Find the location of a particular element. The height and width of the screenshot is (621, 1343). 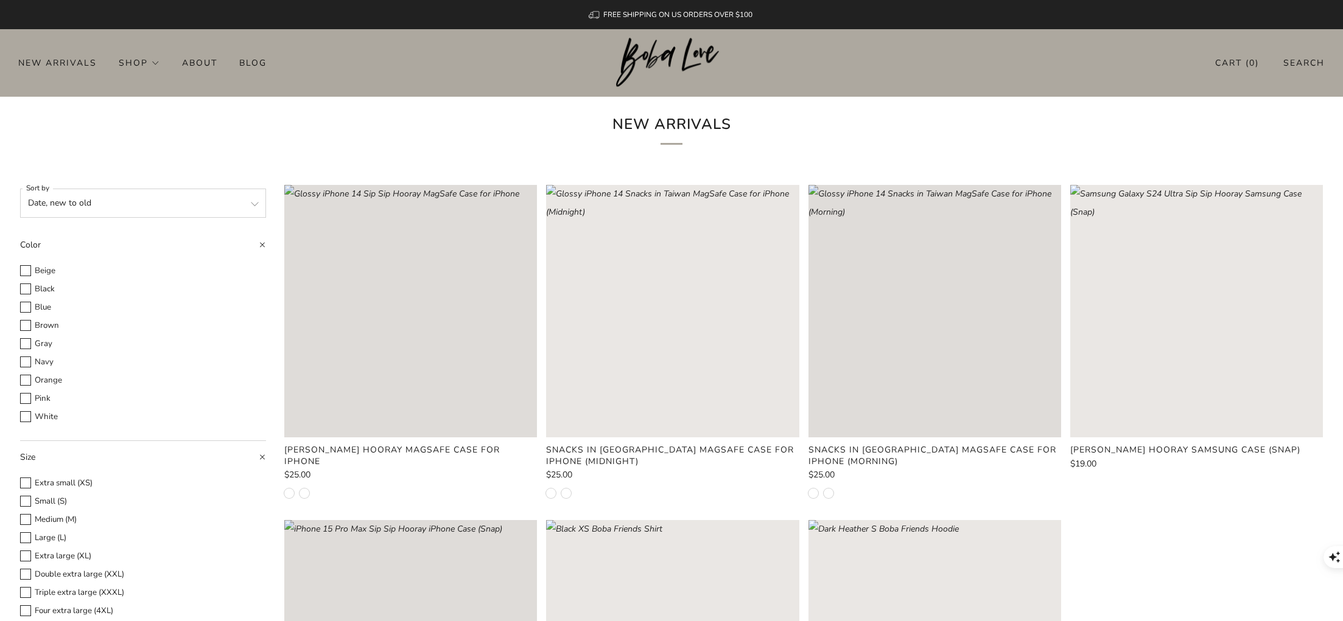

label: Double extra large (XXL) is located at coordinates (143, 575).